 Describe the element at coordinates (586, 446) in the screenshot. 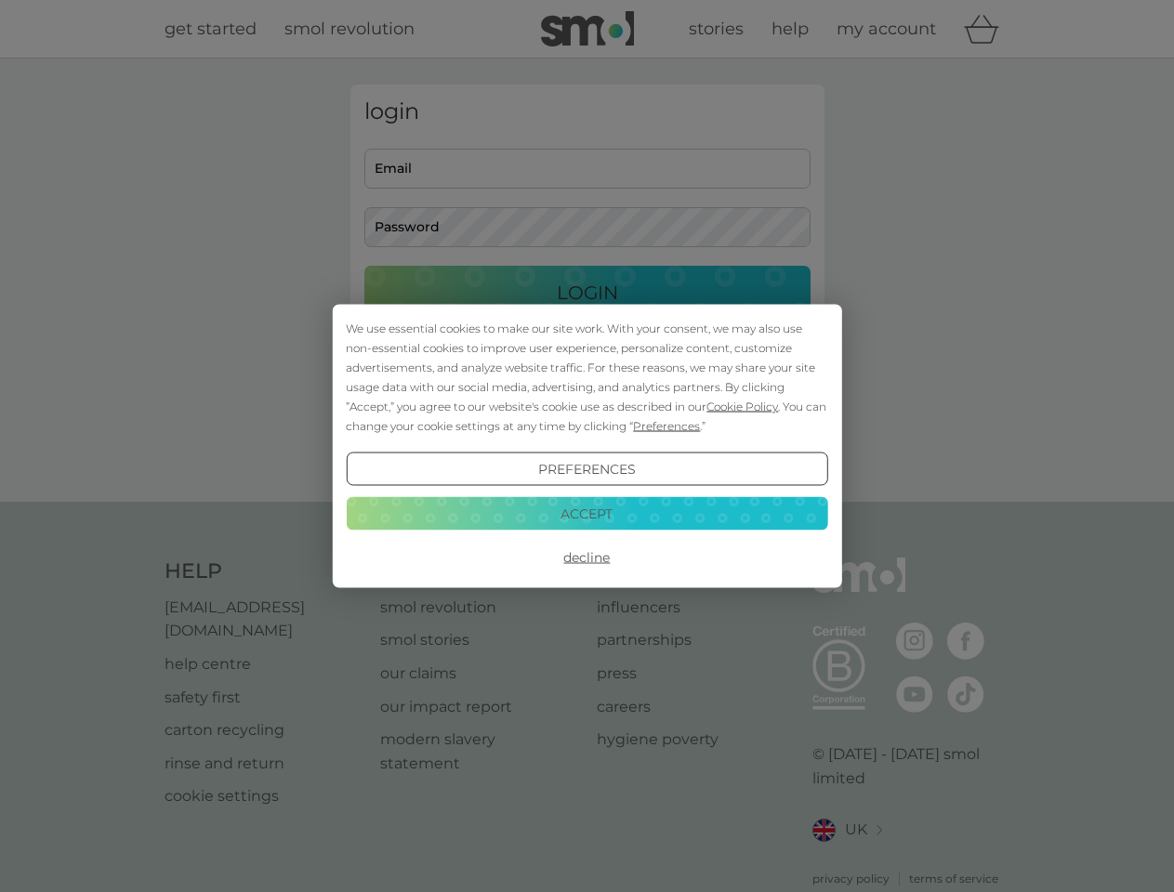

I see `div: Cookie Consent Prompt` at that location.